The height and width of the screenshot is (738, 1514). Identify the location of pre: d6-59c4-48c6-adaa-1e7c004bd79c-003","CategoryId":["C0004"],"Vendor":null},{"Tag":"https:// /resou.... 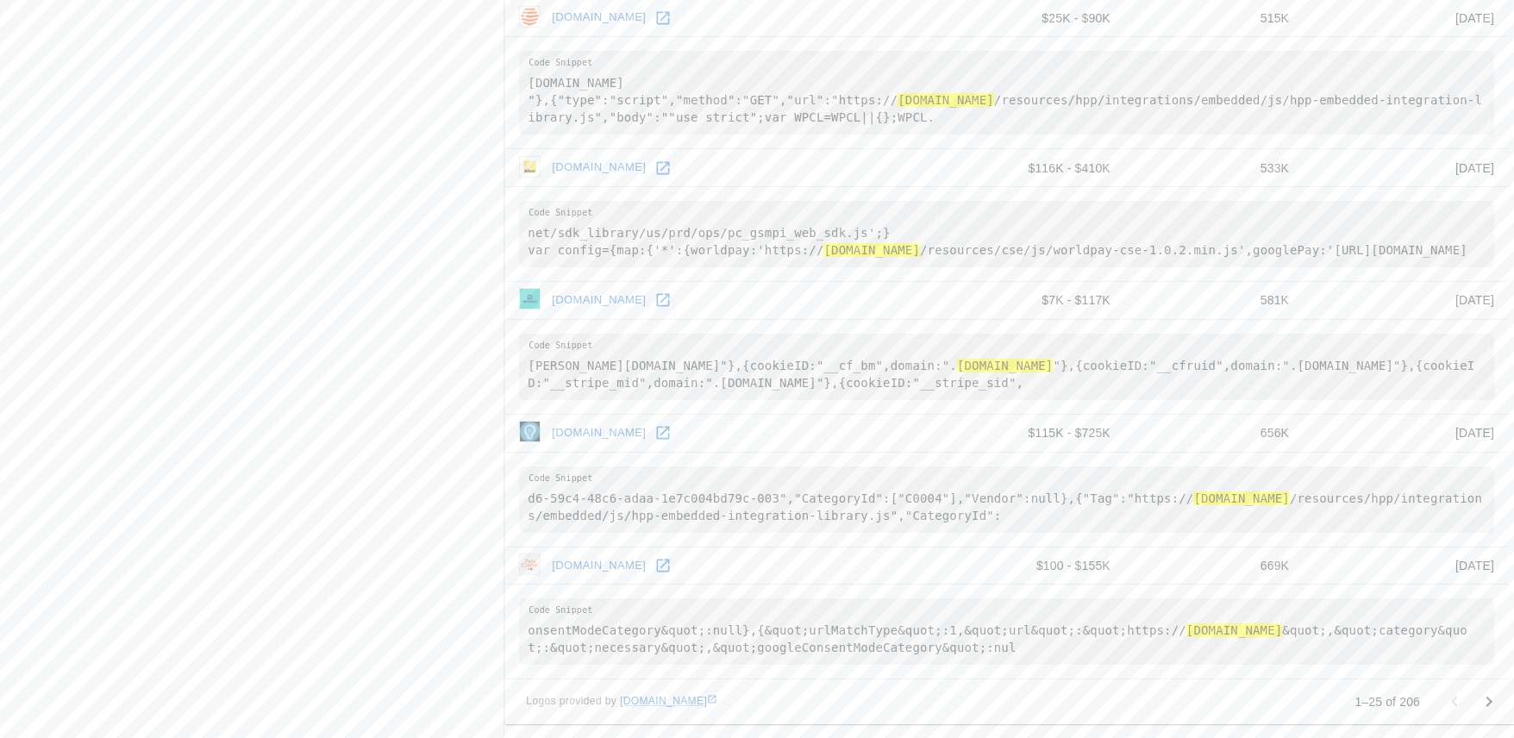
(1006, 499).